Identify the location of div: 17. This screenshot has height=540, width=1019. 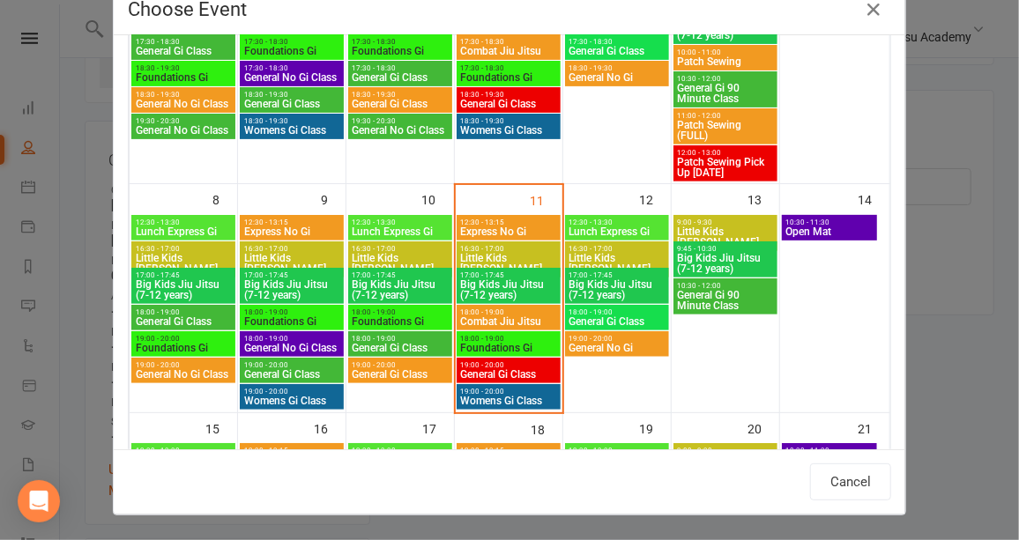
(438, 427).